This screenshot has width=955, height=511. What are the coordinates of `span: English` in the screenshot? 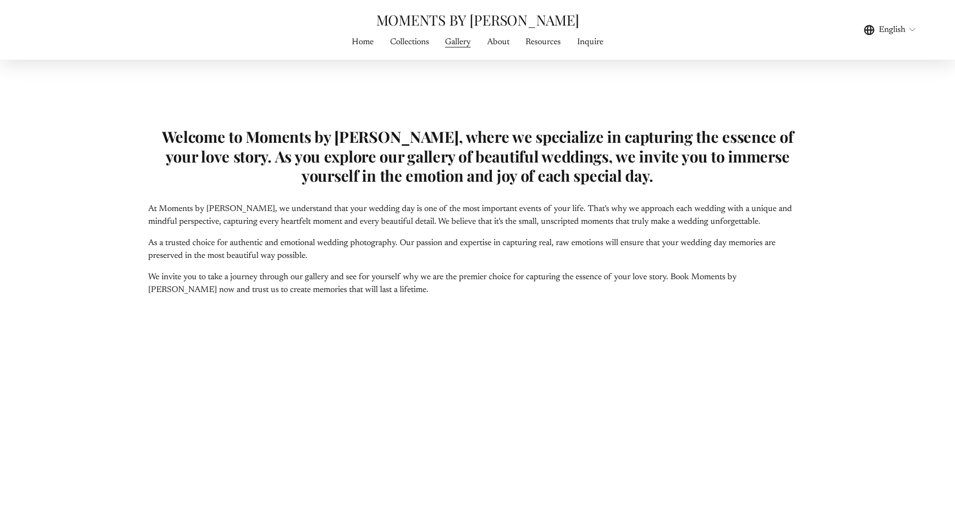 It's located at (892, 30).